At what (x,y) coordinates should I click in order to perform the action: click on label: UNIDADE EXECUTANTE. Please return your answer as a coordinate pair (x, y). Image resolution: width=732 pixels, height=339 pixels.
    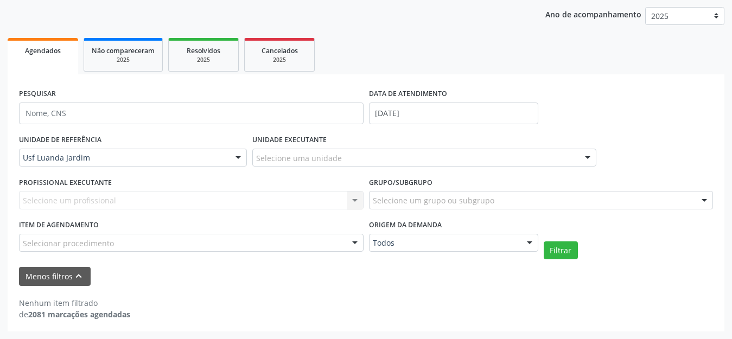
    Looking at the image, I should click on (289, 140).